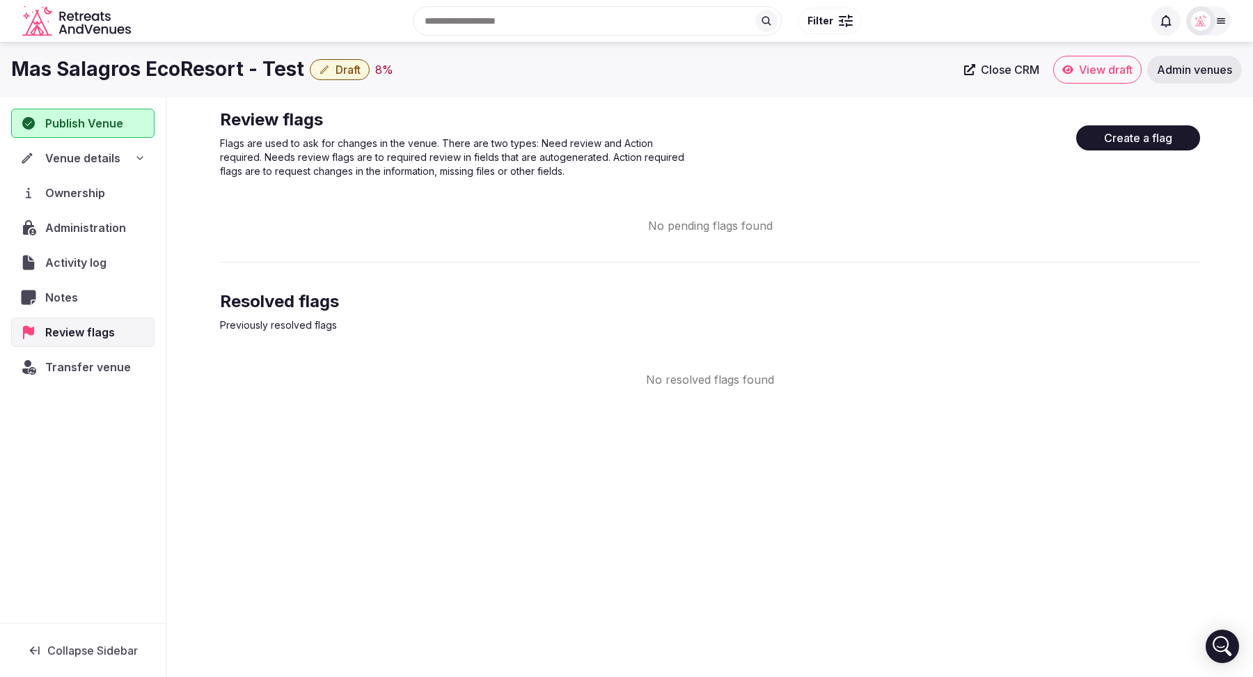  I want to click on img: Matt Grant Oakes, so click(1201, 21).